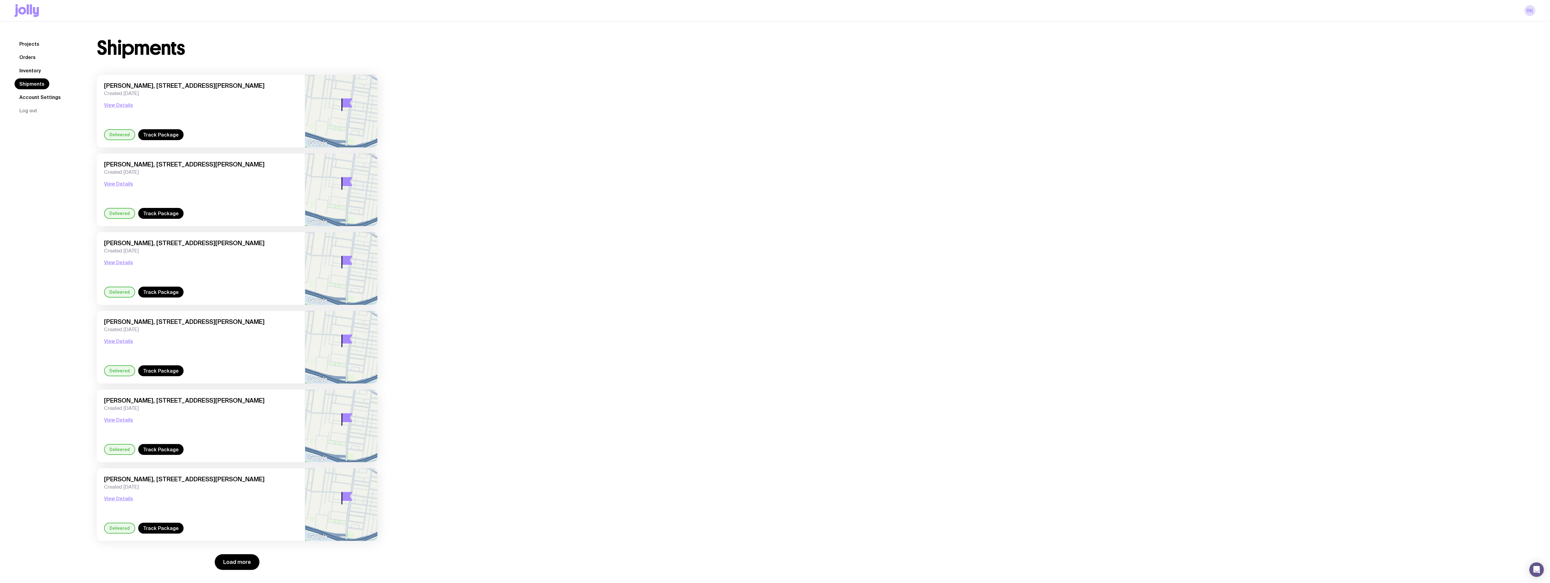  Describe the element at coordinates (30, 70) in the screenshot. I see `a: Inventory` at that location.